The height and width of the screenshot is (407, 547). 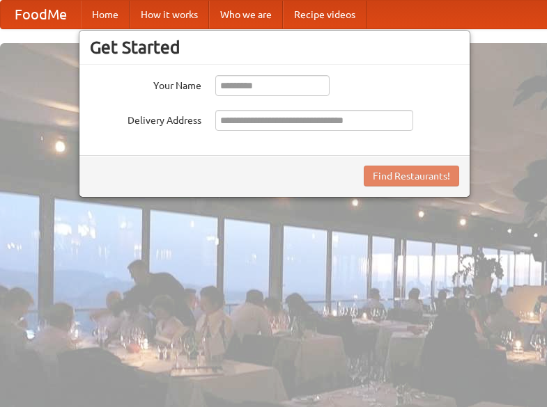 What do you see at coordinates (411, 176) in the screenshot?
I see `button: Find Restaurants!` at bounding box center [411, 176].